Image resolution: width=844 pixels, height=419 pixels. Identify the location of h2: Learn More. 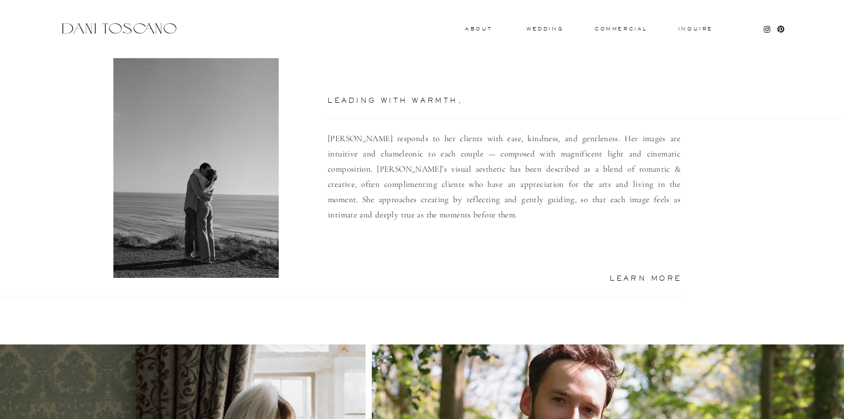
(633, 278).